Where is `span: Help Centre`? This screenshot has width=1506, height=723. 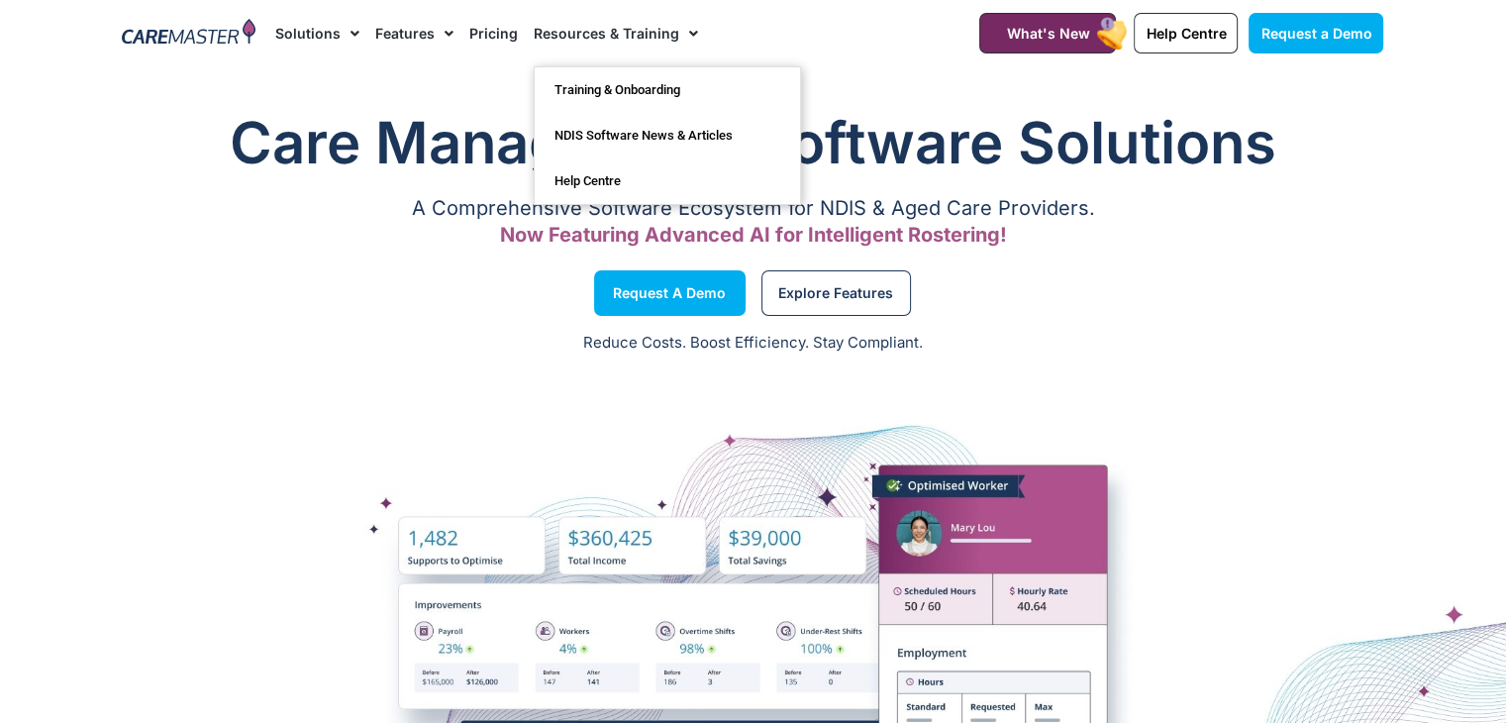
span: Help Centre is located at coordinates (1185, 33).